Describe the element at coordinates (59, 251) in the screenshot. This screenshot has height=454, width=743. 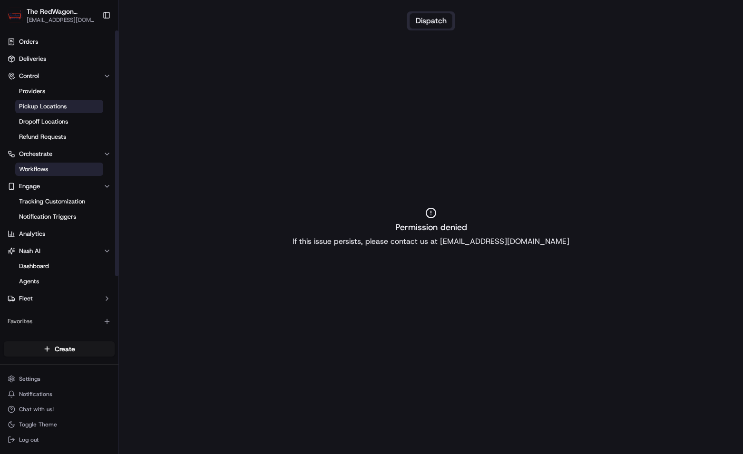
I see `button: Nash AI` at that location.